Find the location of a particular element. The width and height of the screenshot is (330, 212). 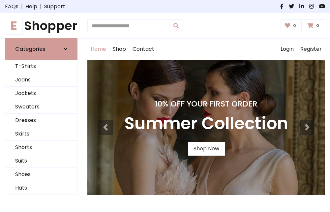

a: T-Shirts is located at coordinates (41, 66).